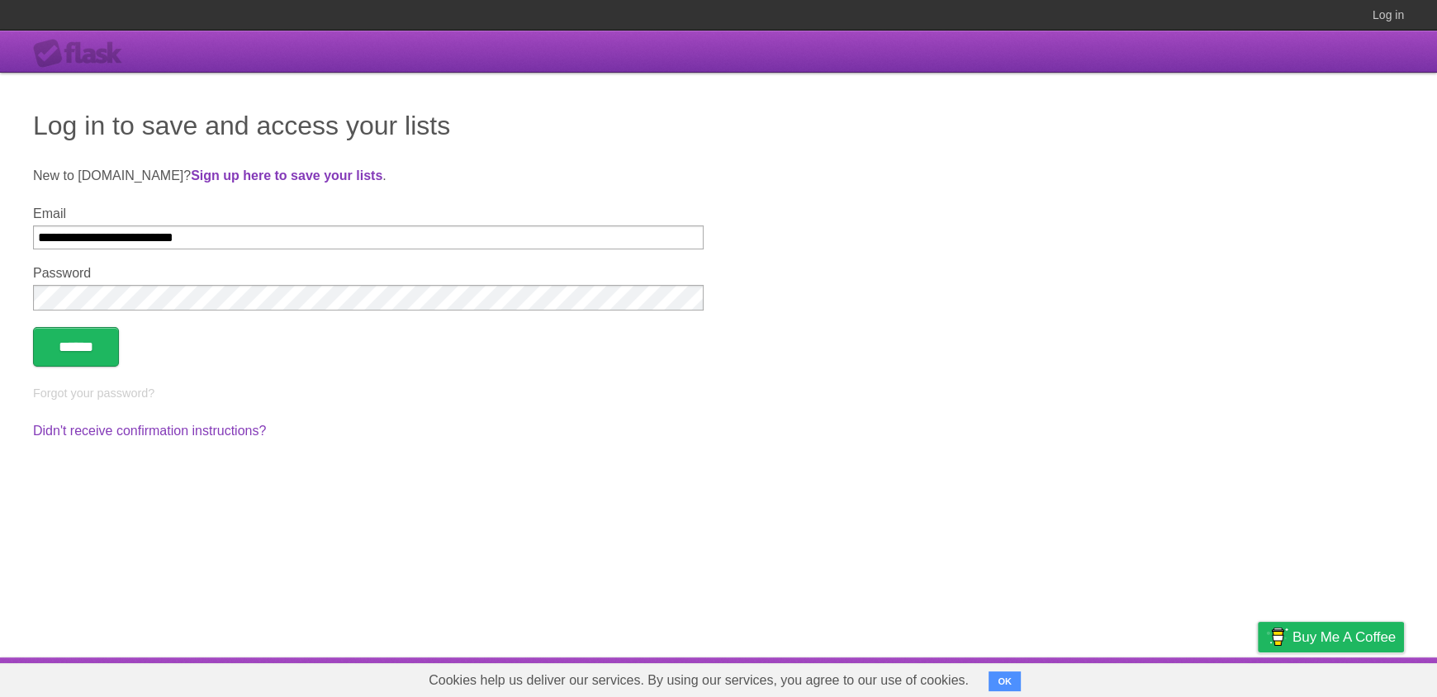  Describe the element at coordinates (1344, 637) in the screenshot. I see `span: Buy me a coffee` at that location.